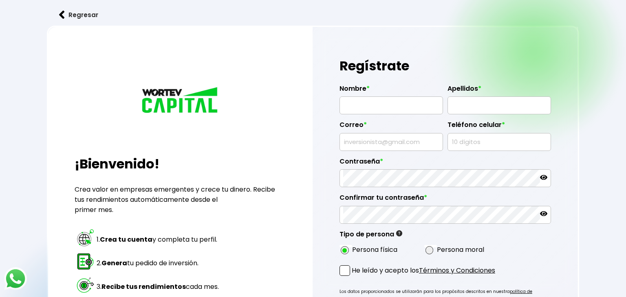  Describe the element at coordinates (158, 263) in the screenshot. I see `td: 2. tu pedido de inversión.` at that location.